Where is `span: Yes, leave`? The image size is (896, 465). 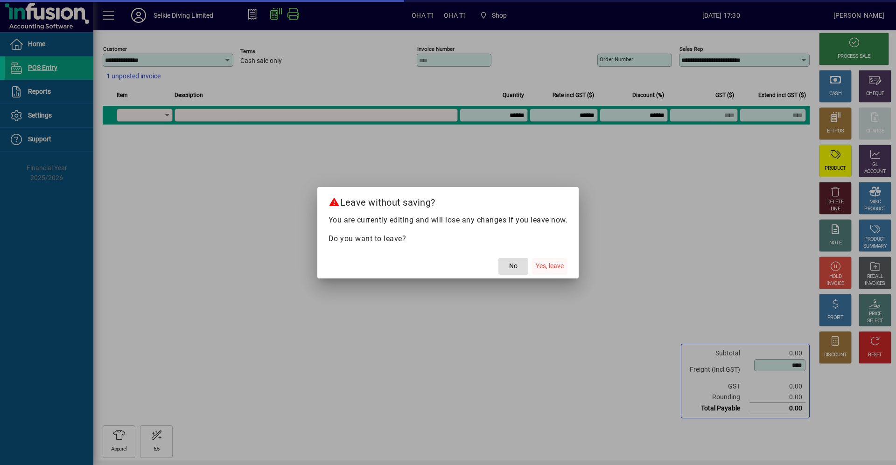 span: Yes, leave is located at coordinates (550, 266).